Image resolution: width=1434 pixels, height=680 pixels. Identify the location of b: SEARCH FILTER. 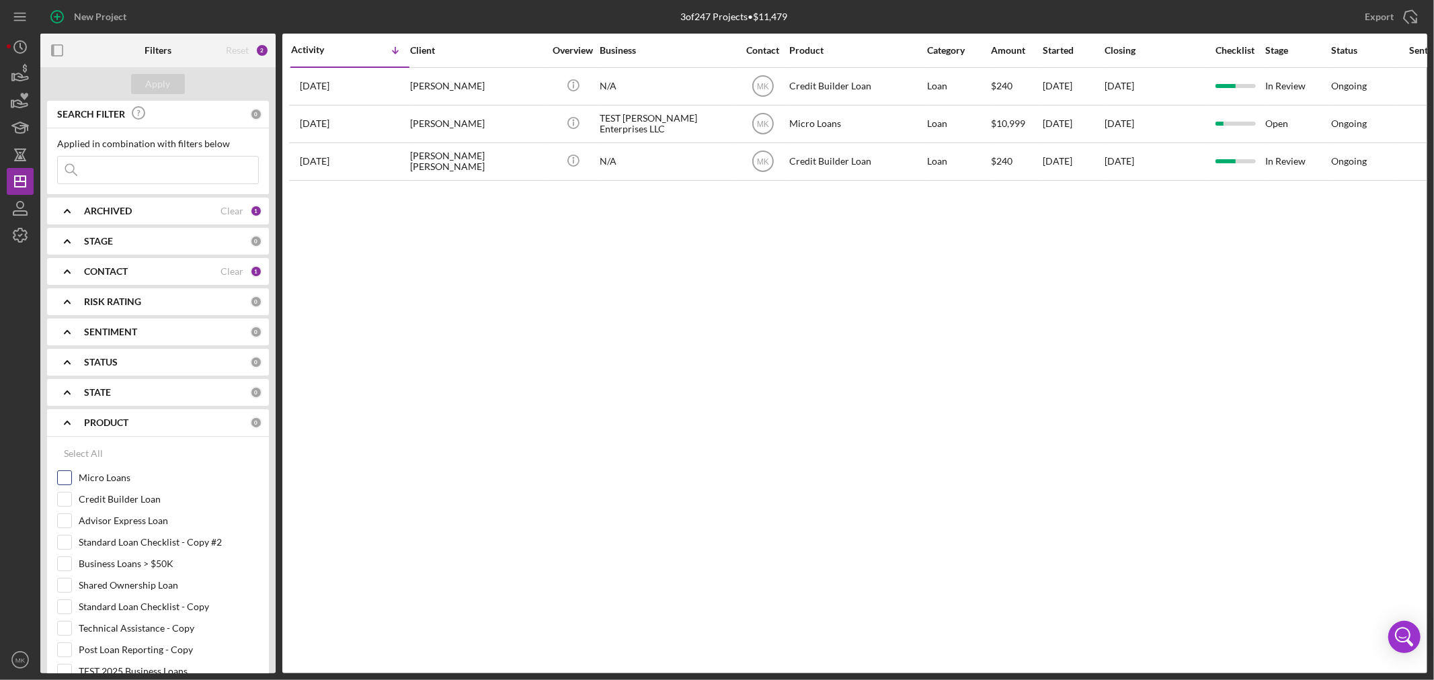
(91, 114).